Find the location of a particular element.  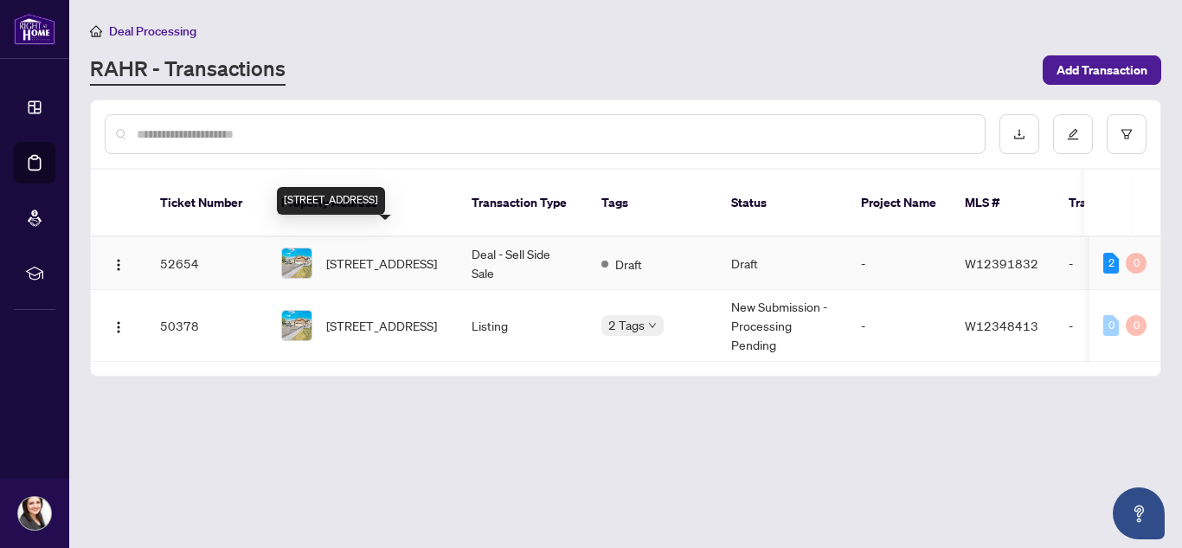

button: Open asap is located at coordinates (1139, 513).